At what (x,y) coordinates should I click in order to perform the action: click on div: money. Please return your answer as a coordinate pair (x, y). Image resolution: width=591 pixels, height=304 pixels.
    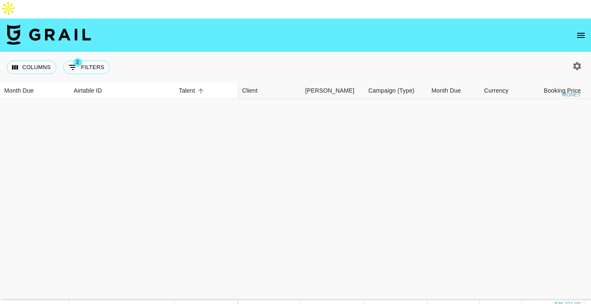
    Looking at the image, I should click on (571, 95).